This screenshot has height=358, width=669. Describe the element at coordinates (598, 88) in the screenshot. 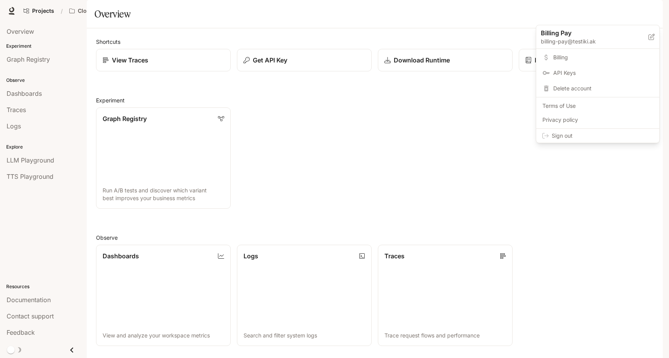

I see `div: Delete account` at that location.